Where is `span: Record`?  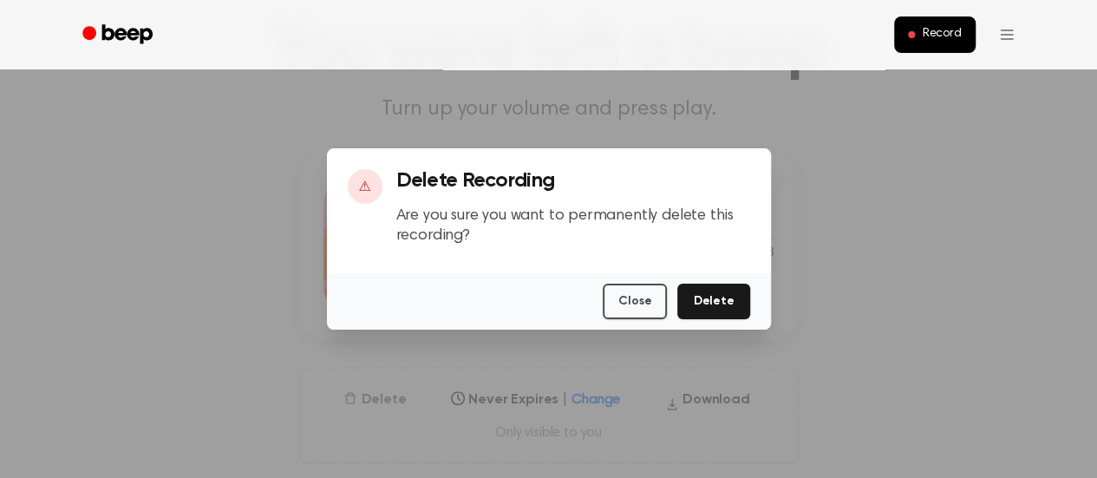 span: Record is located at coordinates (941, 35).